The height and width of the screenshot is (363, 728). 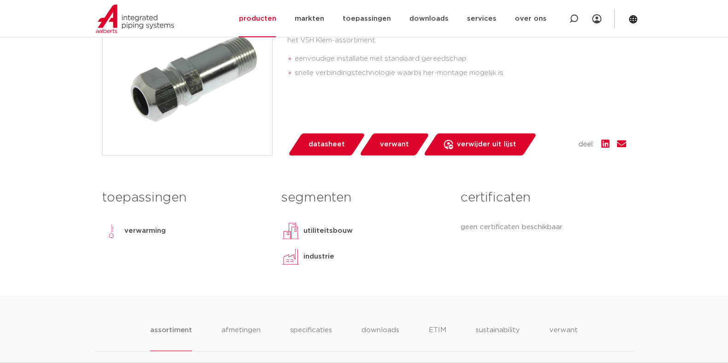 What do you see at coordinates (145, 231) in the screenshot?
I see `p: verwarming` at bounding box center [145, 231].